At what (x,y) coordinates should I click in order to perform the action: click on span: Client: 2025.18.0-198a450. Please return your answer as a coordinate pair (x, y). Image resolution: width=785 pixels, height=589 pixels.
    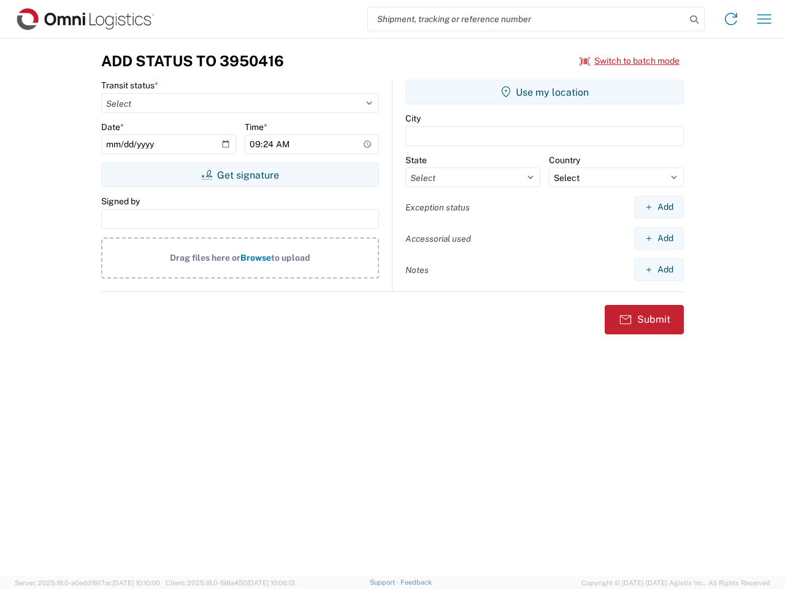
    Looking at the image, I should click on (230, 583).